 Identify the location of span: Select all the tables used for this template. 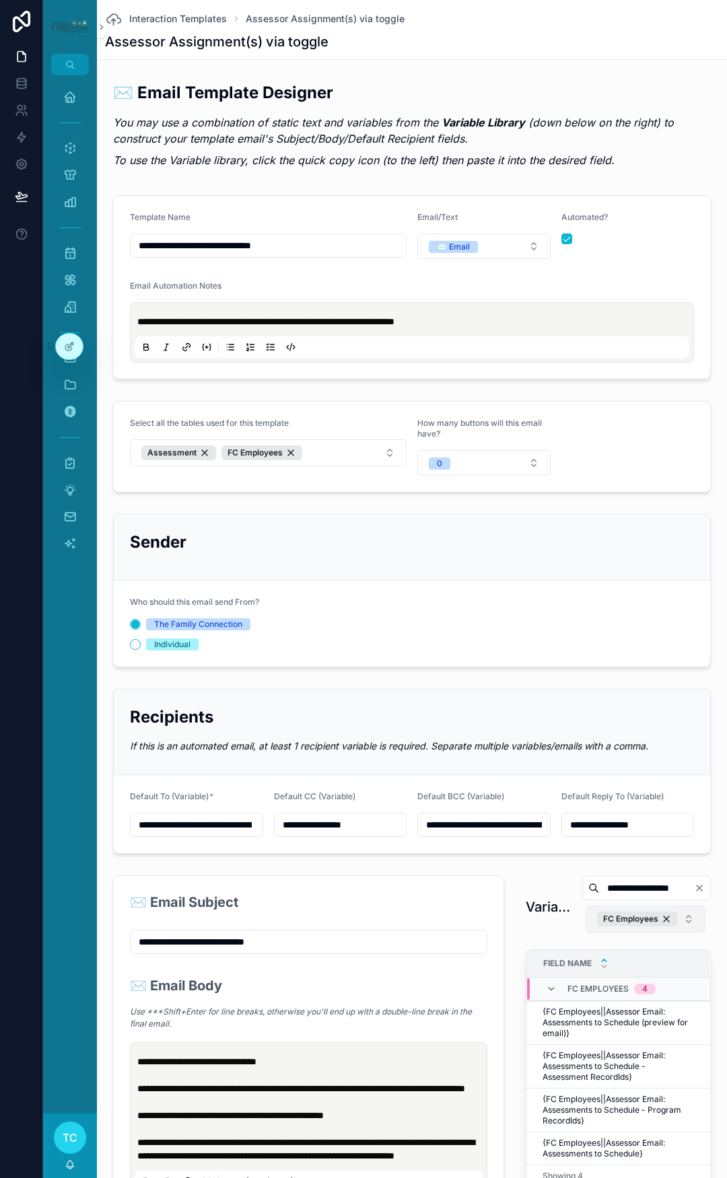
(209, 423).